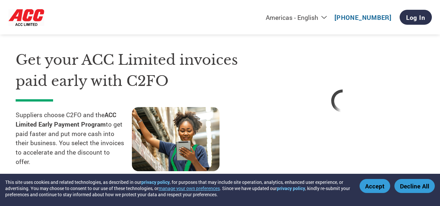 The width and height of the screenshot is (440, 206). What do you see at coordinates (177, 188) in the screenshot?
I see `div: This site uses cookies and related technologies, as described in our , for purposes that may incl...` at bounding box center [177, 188].